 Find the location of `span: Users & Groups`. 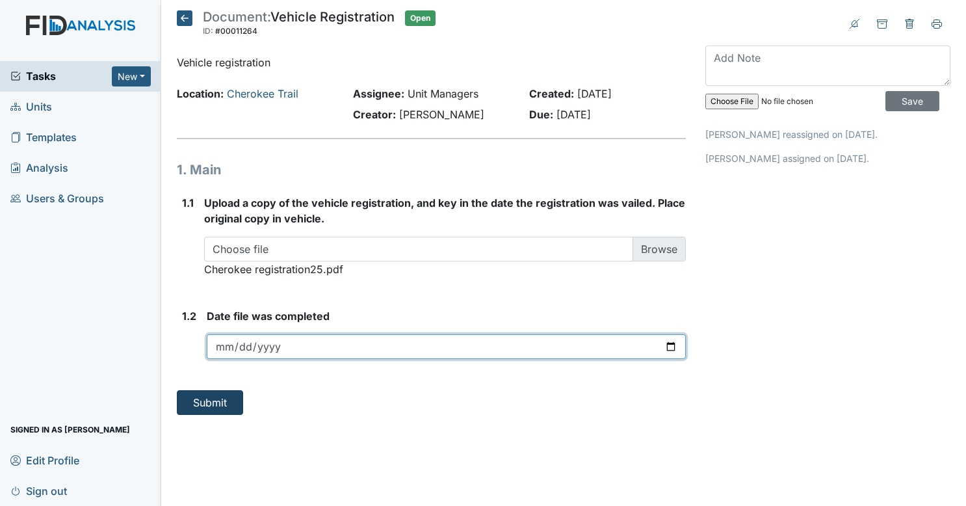

span: Users & Groups is located at coordinates (57, 198).